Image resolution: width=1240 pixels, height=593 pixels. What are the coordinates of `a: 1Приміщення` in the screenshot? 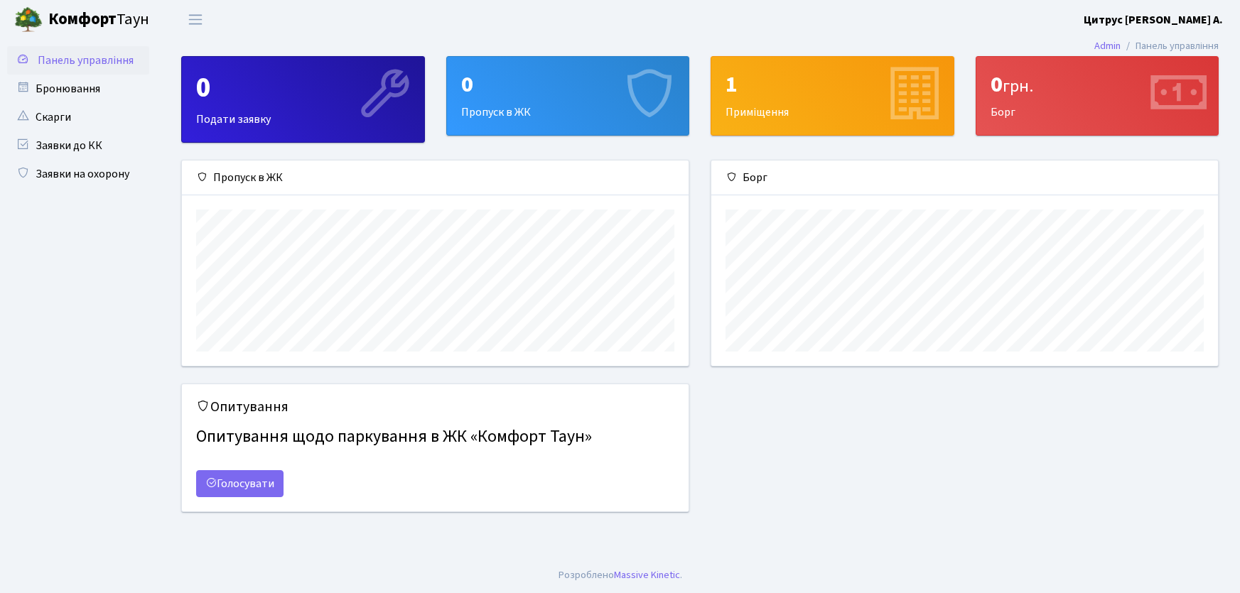 It's located at (832, 96).